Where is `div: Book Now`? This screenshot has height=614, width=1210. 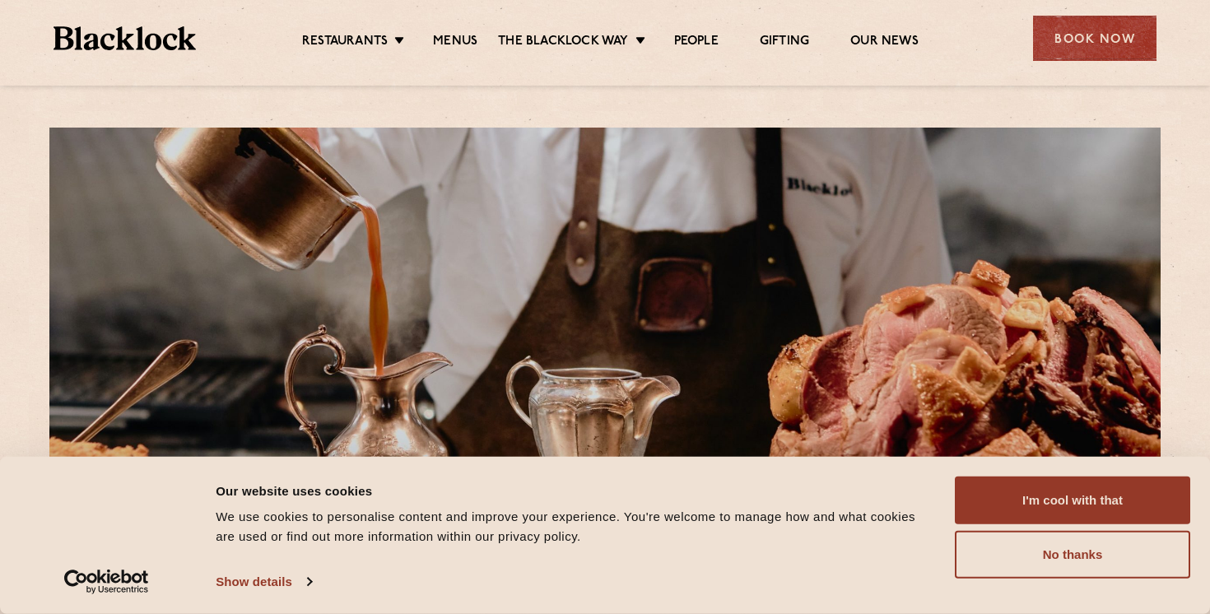
div: Book Now is located at coordinates (1095, 38).